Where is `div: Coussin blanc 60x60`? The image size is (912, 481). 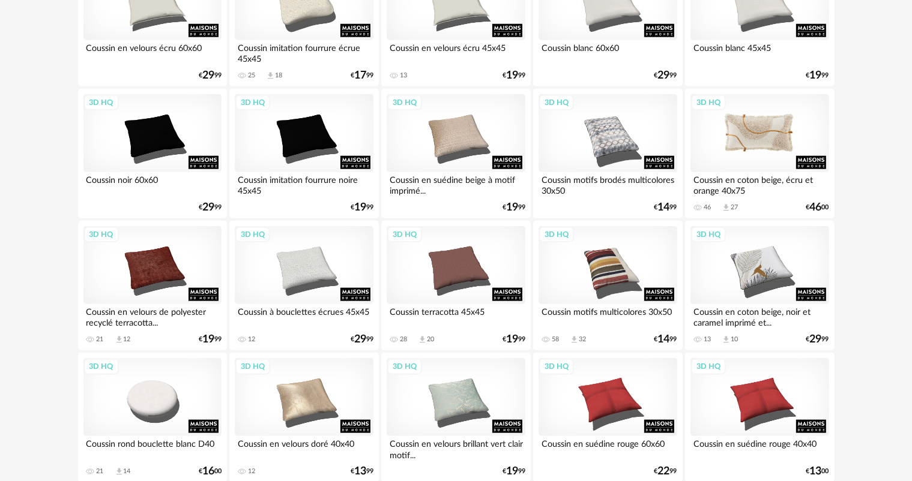 div: Coussin blanc 60x60 is located at coordinates (608, 52).